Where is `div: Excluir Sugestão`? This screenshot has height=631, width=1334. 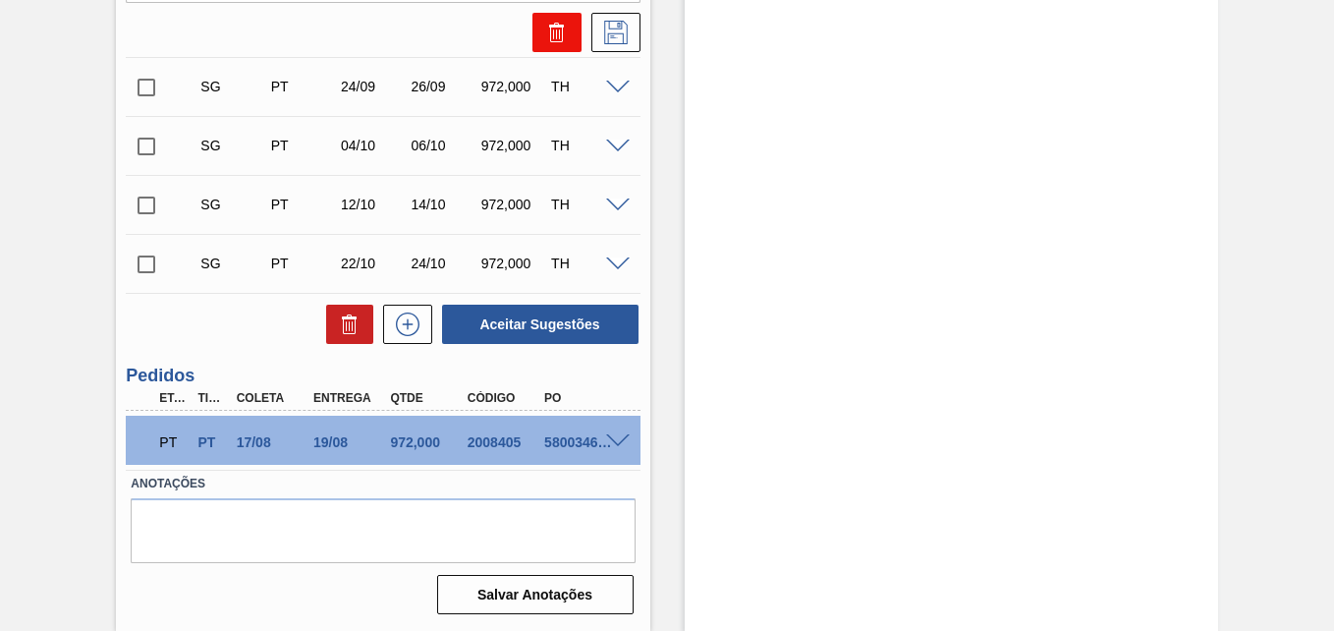
div: Excluir Sugestão is located at coordinates (552, 32).